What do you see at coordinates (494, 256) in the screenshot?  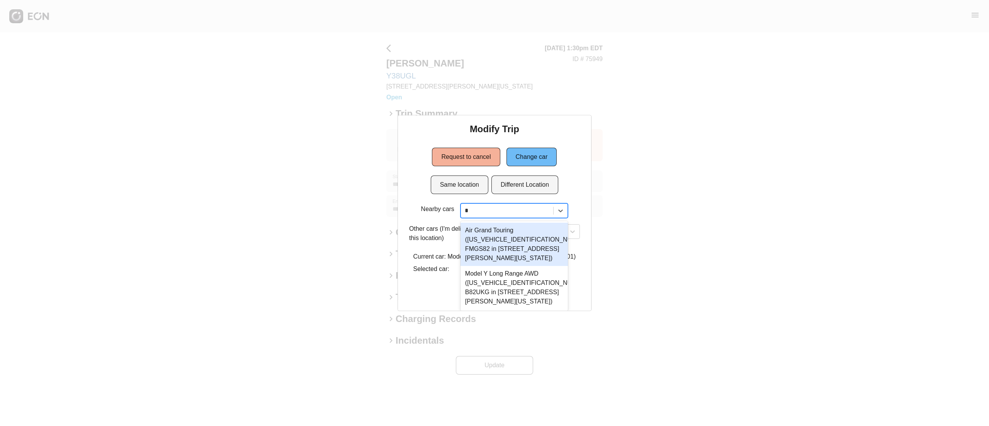 I see `p: Current car: Model Y Long Range AWD (Y38UGL in 11101)` at bounding box center [494, 256].